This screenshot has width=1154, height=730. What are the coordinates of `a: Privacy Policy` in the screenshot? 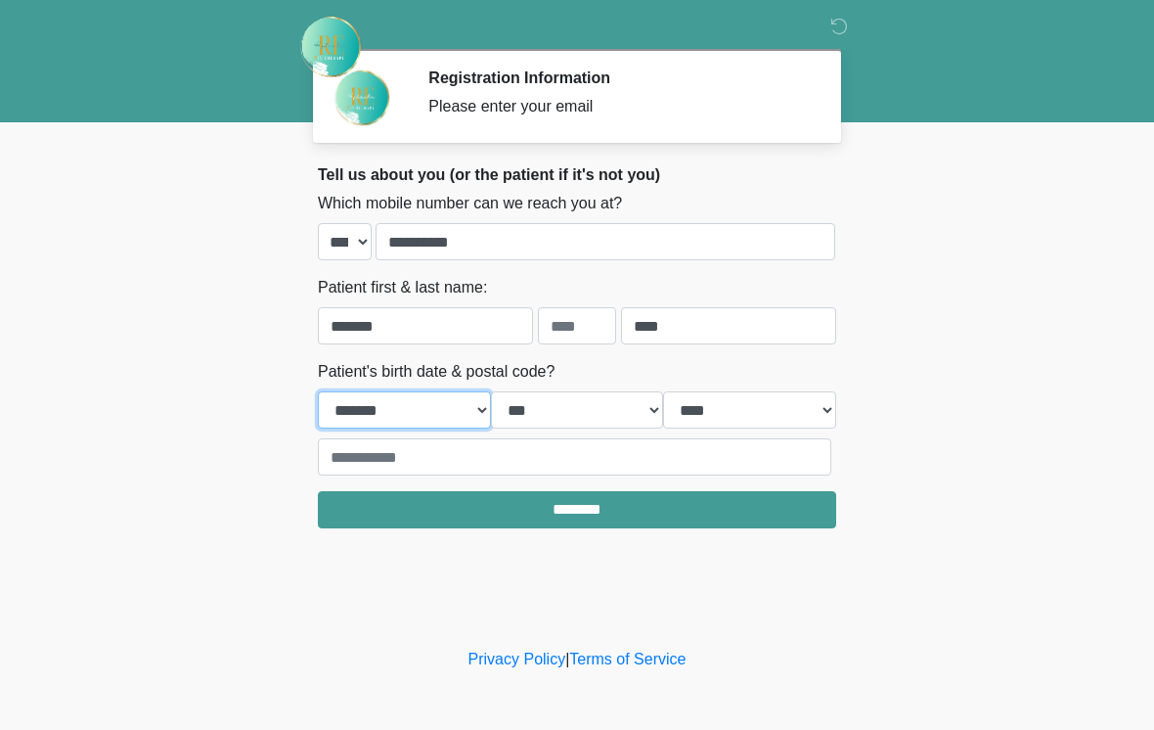 It's located at (517, 658).